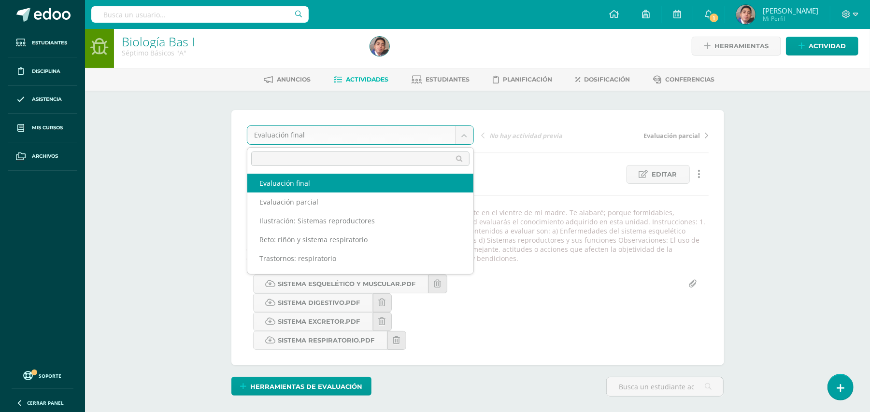 This screenshot has height=412, width=870. What do you see at coordinates (360, 221) in the screenshot?
I see `div: Ilustración: Sistemas reproductores` at bounding box center [360, 221].